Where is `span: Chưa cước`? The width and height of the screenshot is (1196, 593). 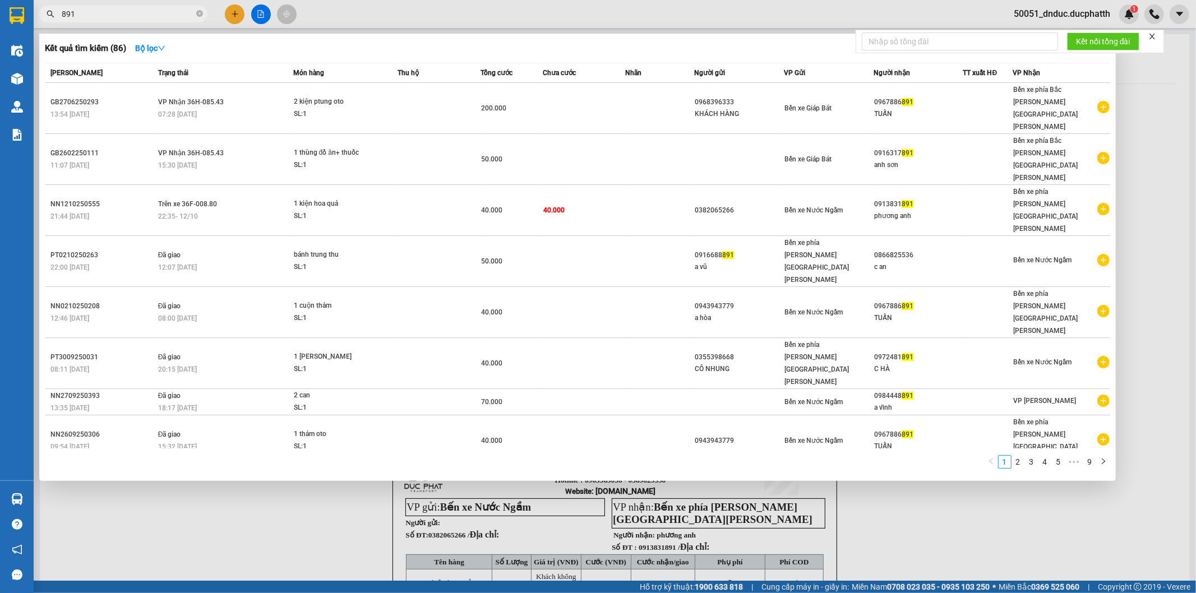 span: Chưa cước is located at coordinates (559, 73).